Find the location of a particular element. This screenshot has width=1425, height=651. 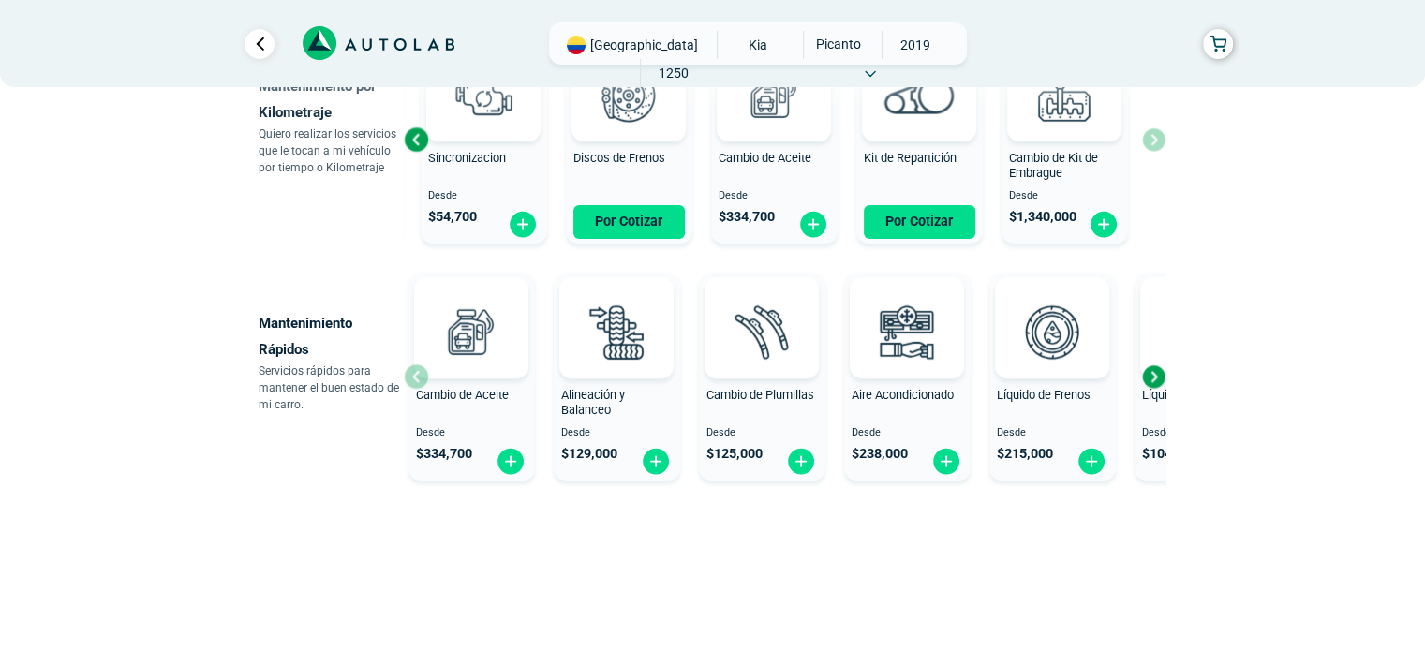

span: $ 54,700 is located at coordinates (452, 216).